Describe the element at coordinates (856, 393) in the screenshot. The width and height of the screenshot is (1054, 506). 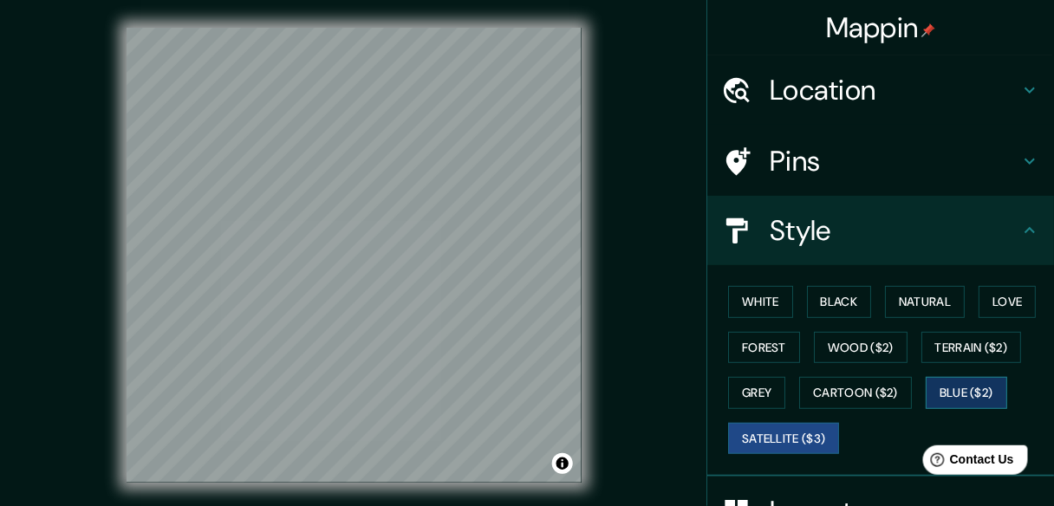
I see `button: Cartoon ($2)` at that location.